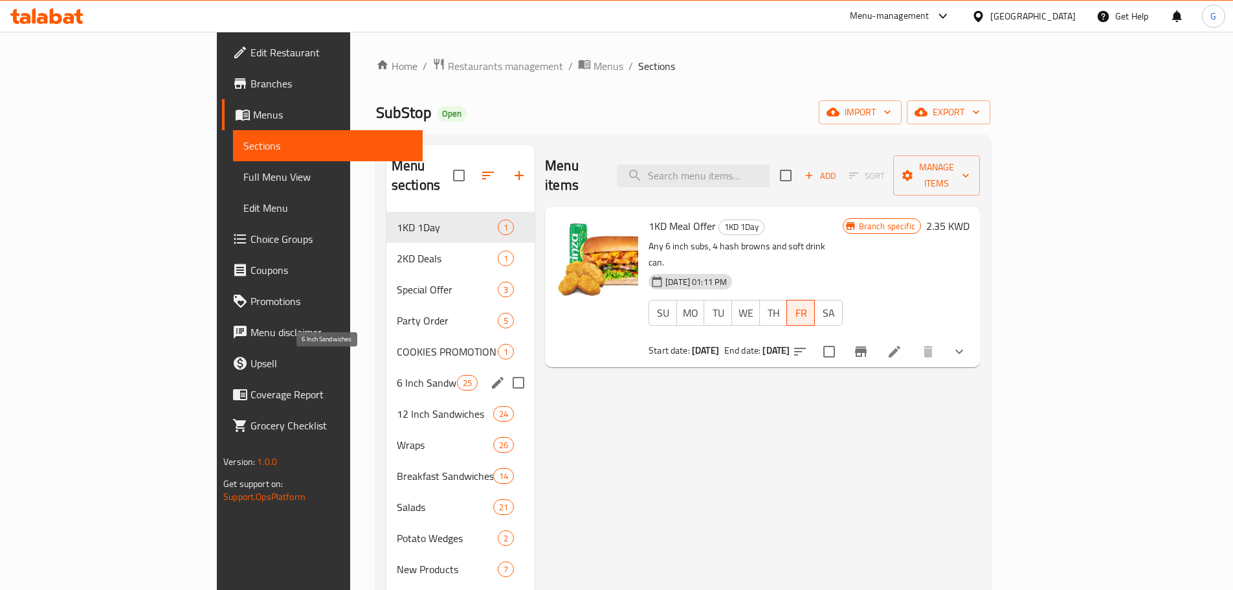 The image size is (1233, 590). Describe the element at coordinates (608, 66) in the screenshot. I see `span: Menus` at that location.